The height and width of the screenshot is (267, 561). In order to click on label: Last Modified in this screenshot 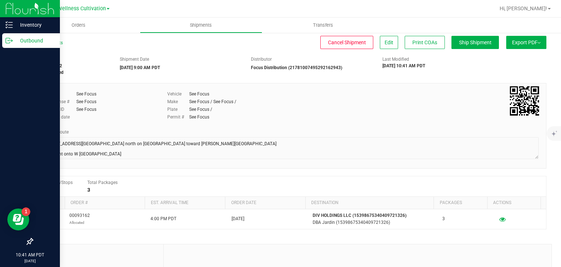, I will do `click(396, 59)`.